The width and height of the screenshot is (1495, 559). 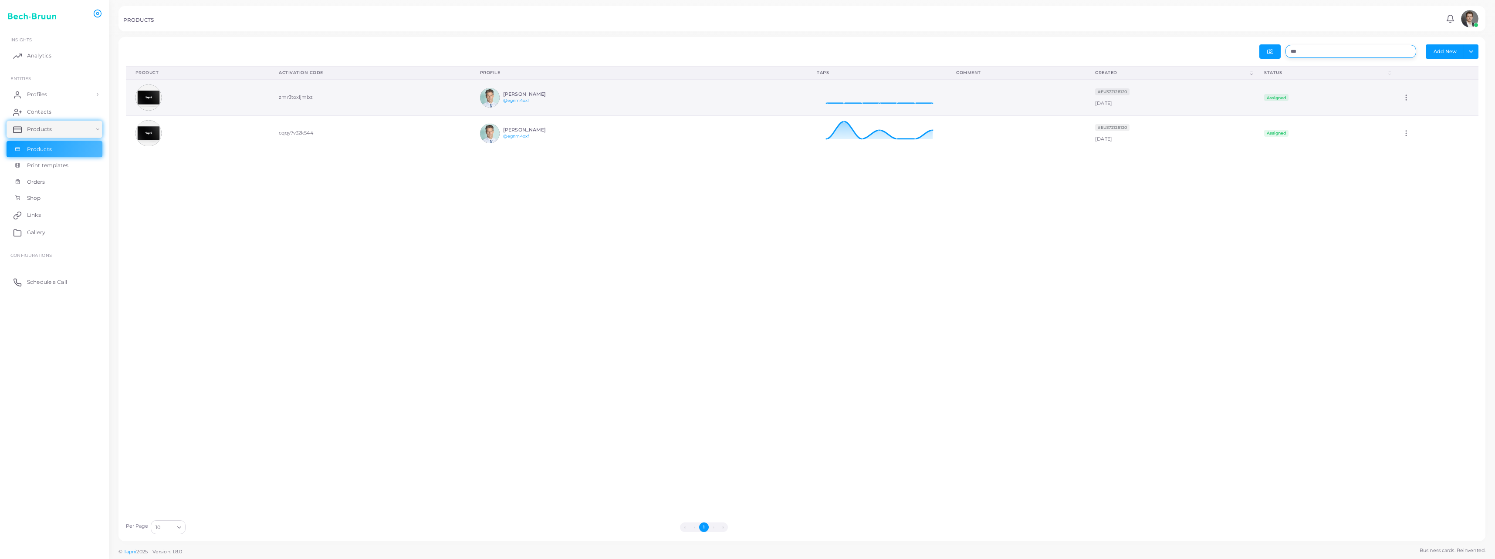 I want to click on a: Profiles, so click(x=54, y=95).